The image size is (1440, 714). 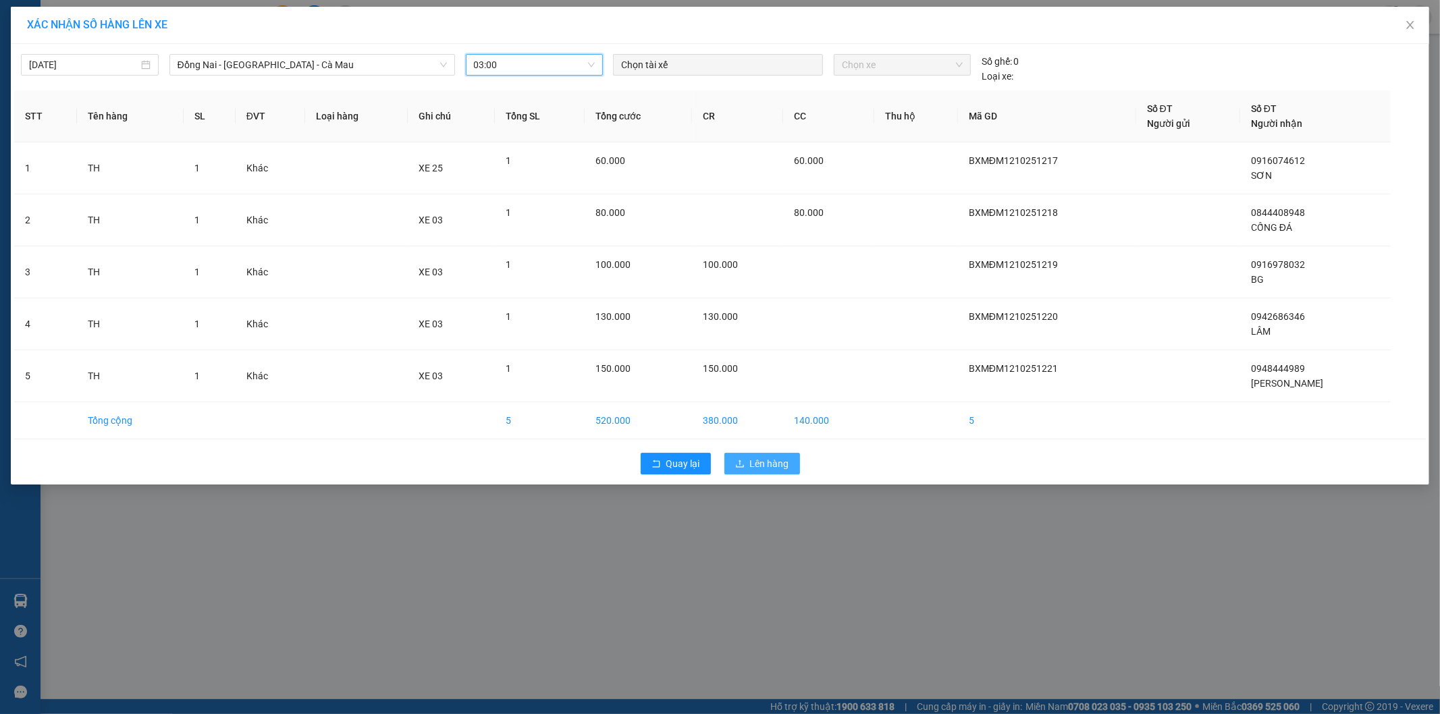 What do you see at coordinates (1278, 161) in the screenshot?
I see `span: 0916074612` at bounding box center [1278, 161].